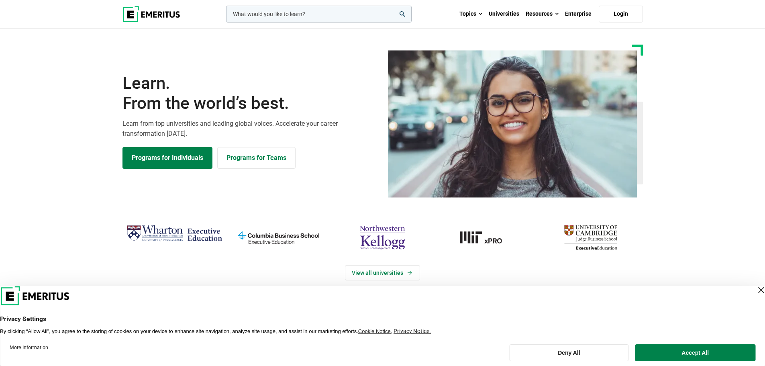 Image resolution: width=765 pixels, height=366 pixels. What do you see at coordinates (167, 158) in the screenshot?
I see `a: Explore Programs` at bounding box center [167, 158].